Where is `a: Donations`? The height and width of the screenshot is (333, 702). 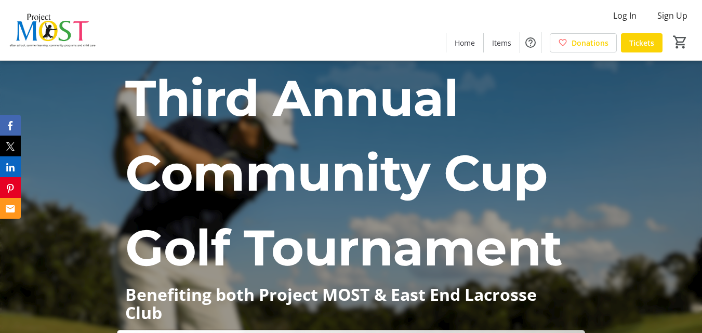 a: Donations is located at coordinates (583, 43).